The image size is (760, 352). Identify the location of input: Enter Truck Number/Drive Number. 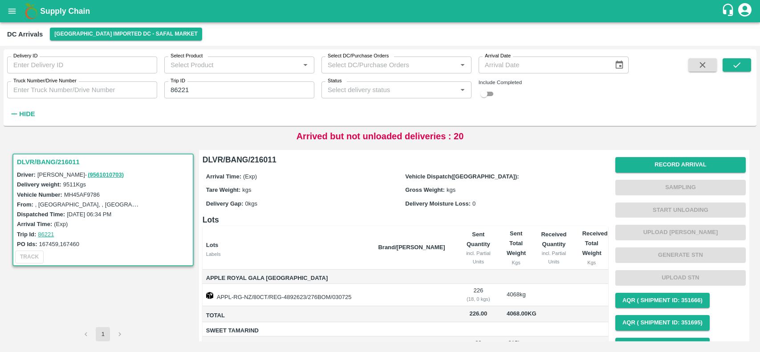
(82, 90).